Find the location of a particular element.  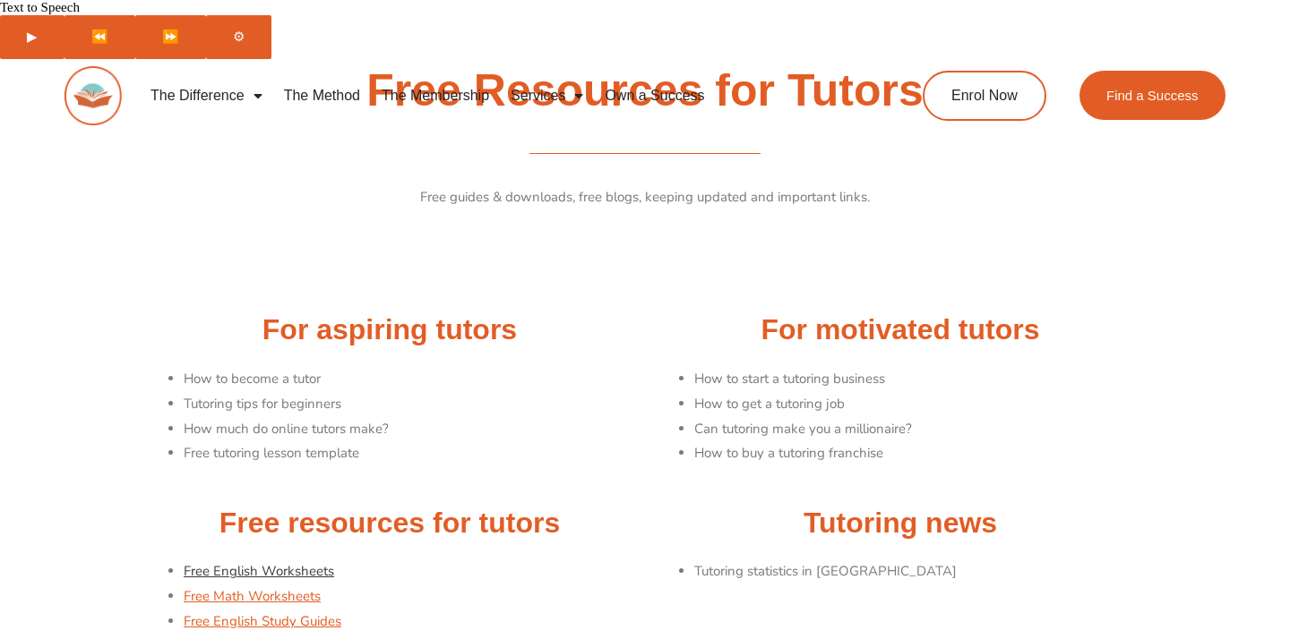

a: The Difference is located at coordinates (206, 96).